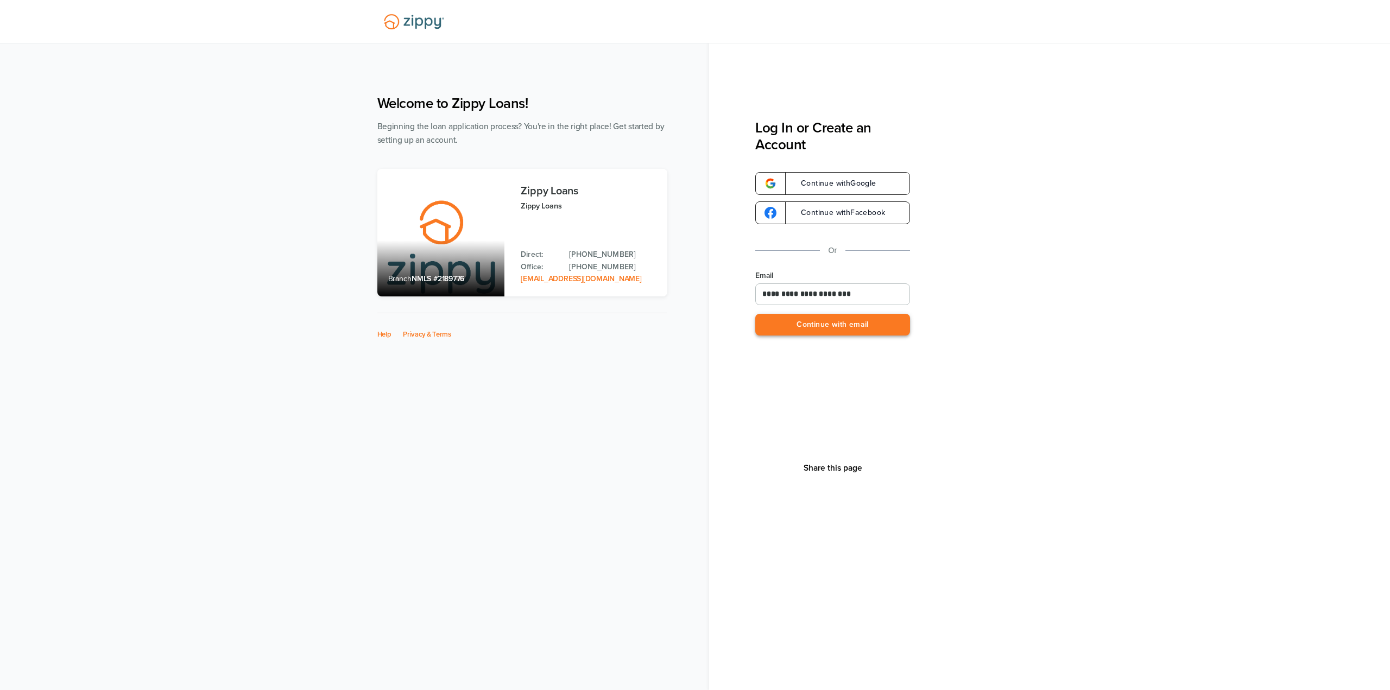 Image resolution: width=1390 pixels, height=690 pixels. Describe the element at coordinates (833, 250) in the screenshot. I see `p: Or` at that location.